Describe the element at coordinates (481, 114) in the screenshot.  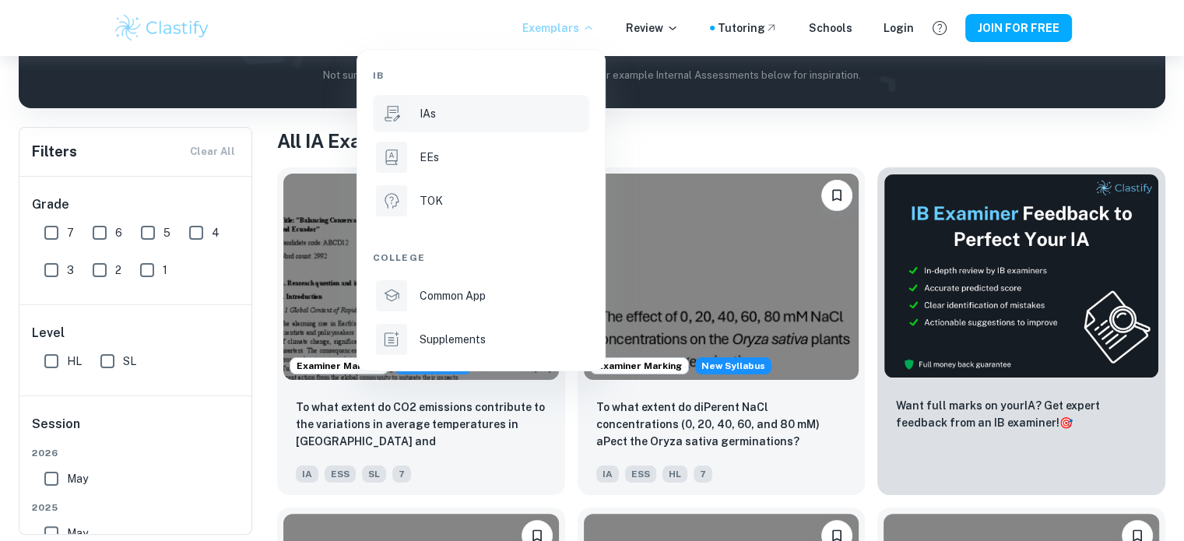
I see `a: IAs` at that location.